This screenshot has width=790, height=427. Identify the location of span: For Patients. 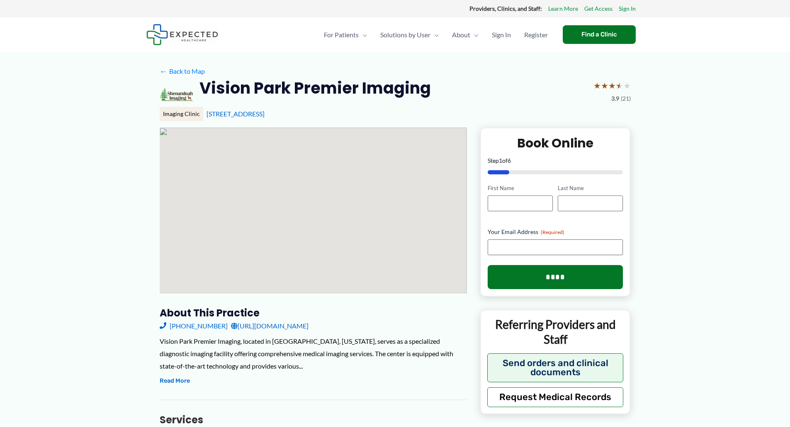
(341, 35).